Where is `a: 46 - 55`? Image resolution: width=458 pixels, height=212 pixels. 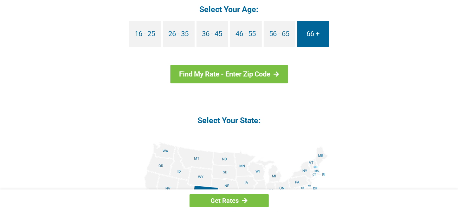 a: 46 - 55 is located at coordinates (246, 34).